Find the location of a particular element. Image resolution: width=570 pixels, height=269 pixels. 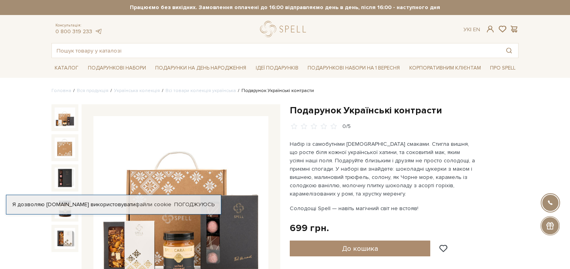

a: Подарункові набори на 1 Вересня is located at coordinates (353, 68).